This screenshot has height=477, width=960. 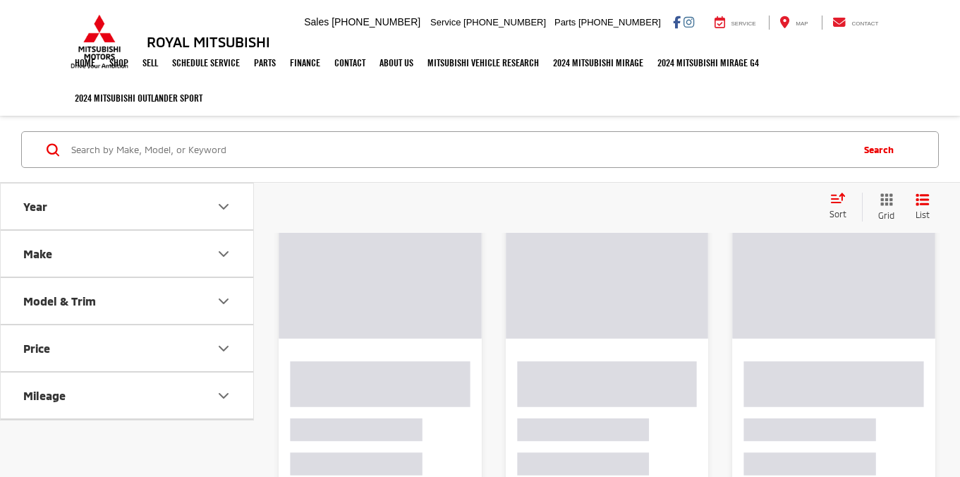 I want to click on button: MileageMileage, so click(x=128, y=395).